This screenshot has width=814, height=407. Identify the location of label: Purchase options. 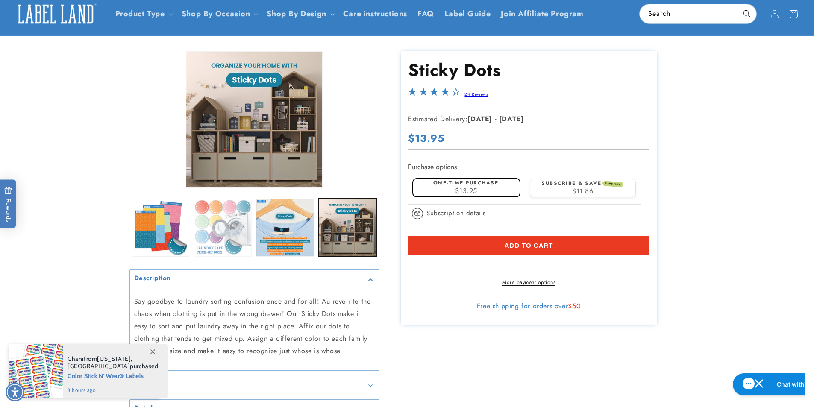
(433, 167).